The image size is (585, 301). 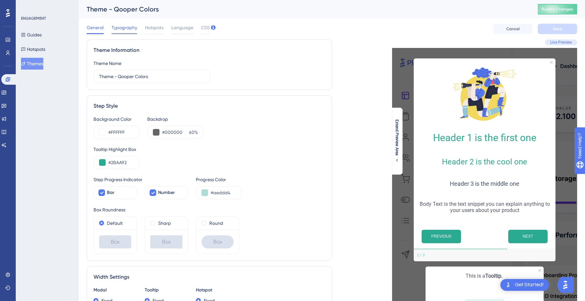 I want to click on div: Tooltip Highlight Box, so click(x=209, y=149).